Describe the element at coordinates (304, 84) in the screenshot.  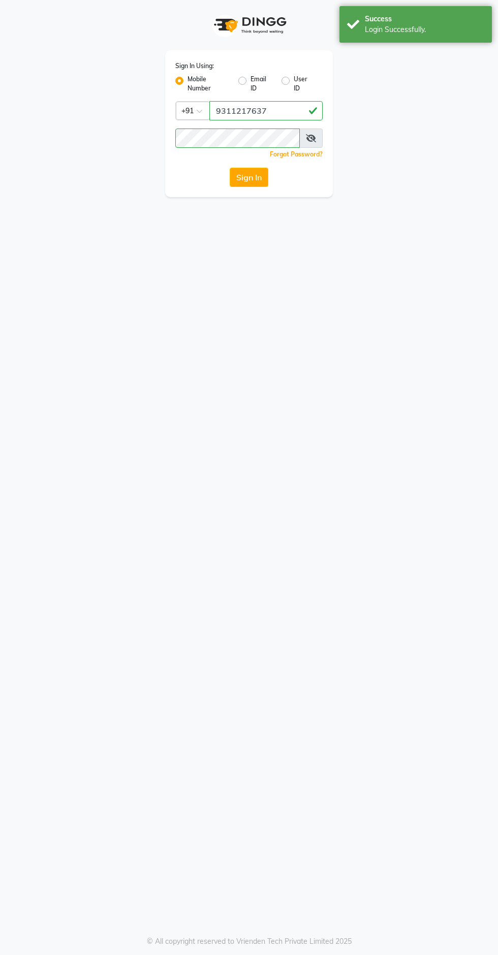
I see `label: User ID` at that location.